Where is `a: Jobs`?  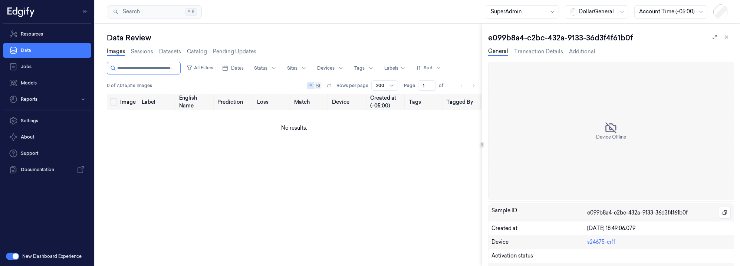
a: Jobs is located at coordinates (47, 67).